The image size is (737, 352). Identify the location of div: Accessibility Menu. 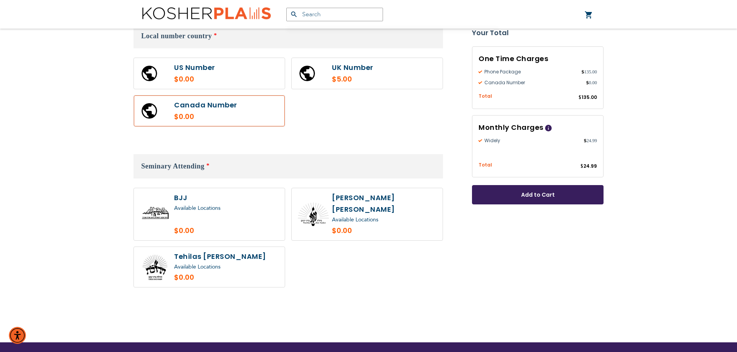
(17, 336).